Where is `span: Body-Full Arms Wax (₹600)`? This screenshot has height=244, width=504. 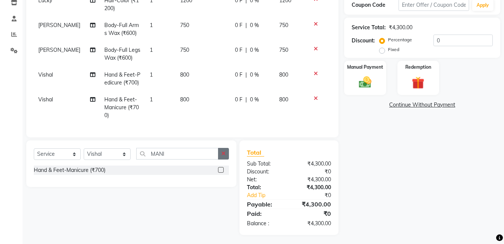 span: Body-Full Arms Wax (₹600) is located at coordinates (122, 29).